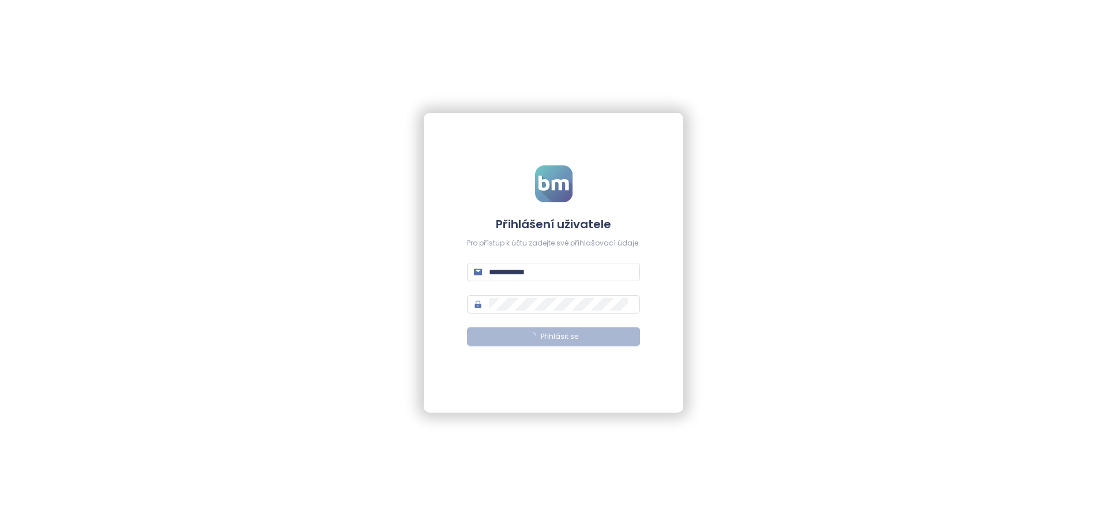 The image size is (1107, 525). Describe the element at coordinates (559, 337) in the screenshot. I see `span: Přihlásit se` at that location.